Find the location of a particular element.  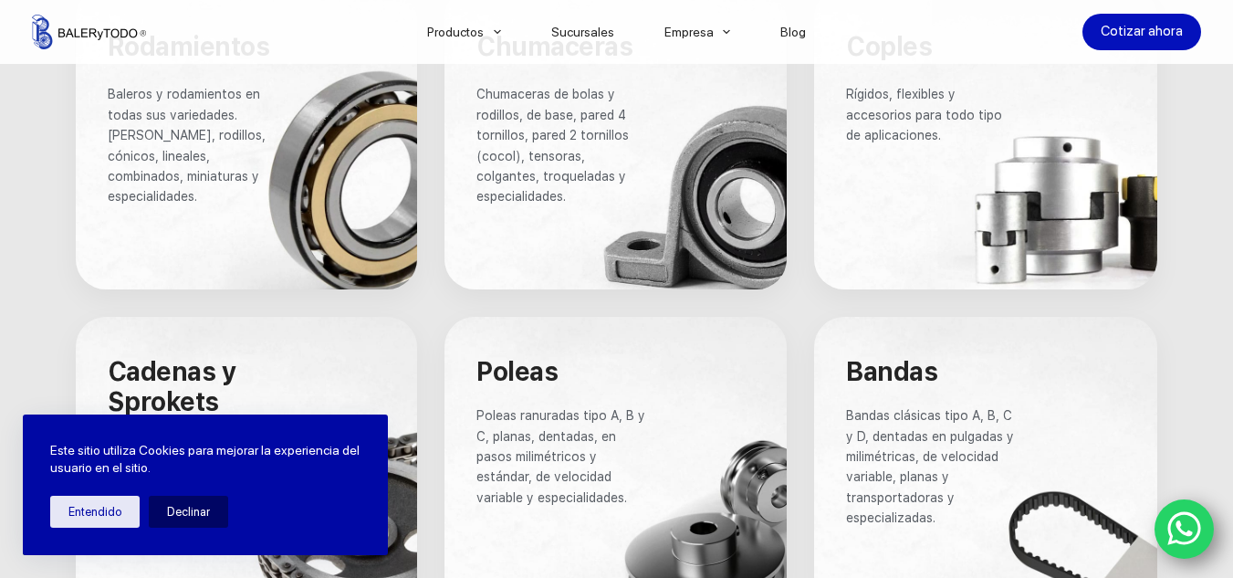

button: Declinar is located at coordinates (188, 511).